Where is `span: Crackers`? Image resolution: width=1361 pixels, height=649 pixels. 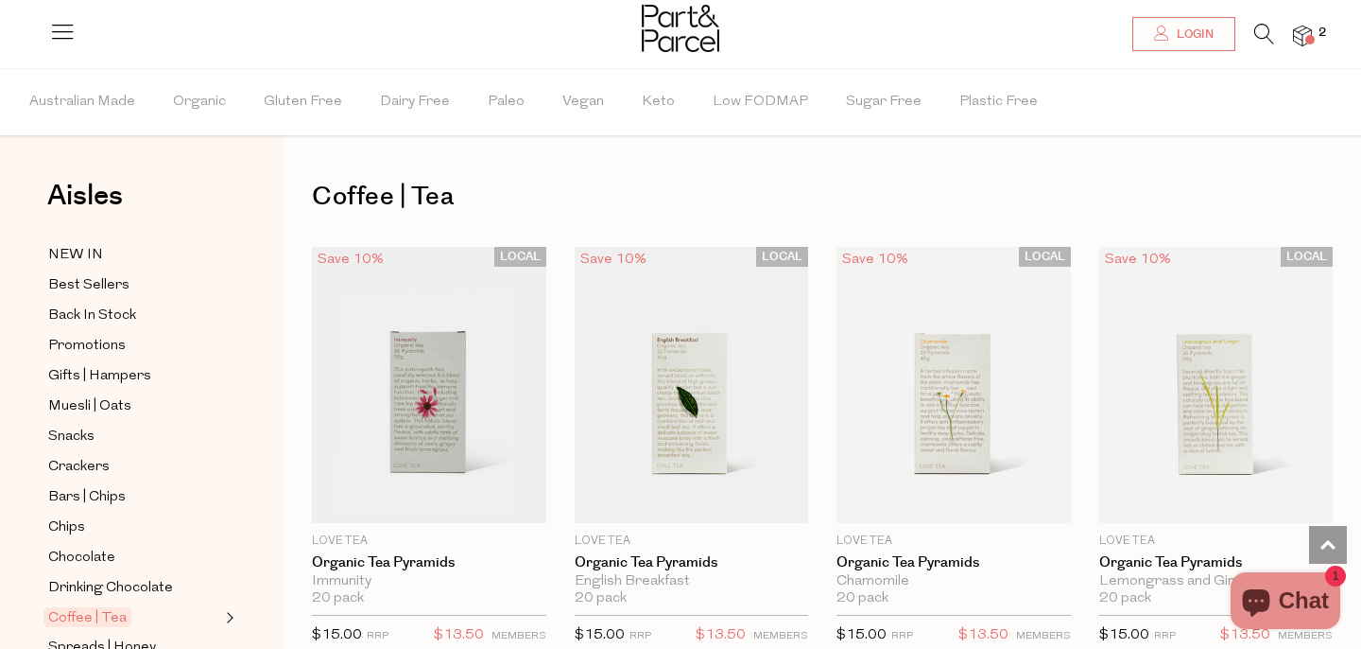
span: Crackers is located at coordinates (78, 467).